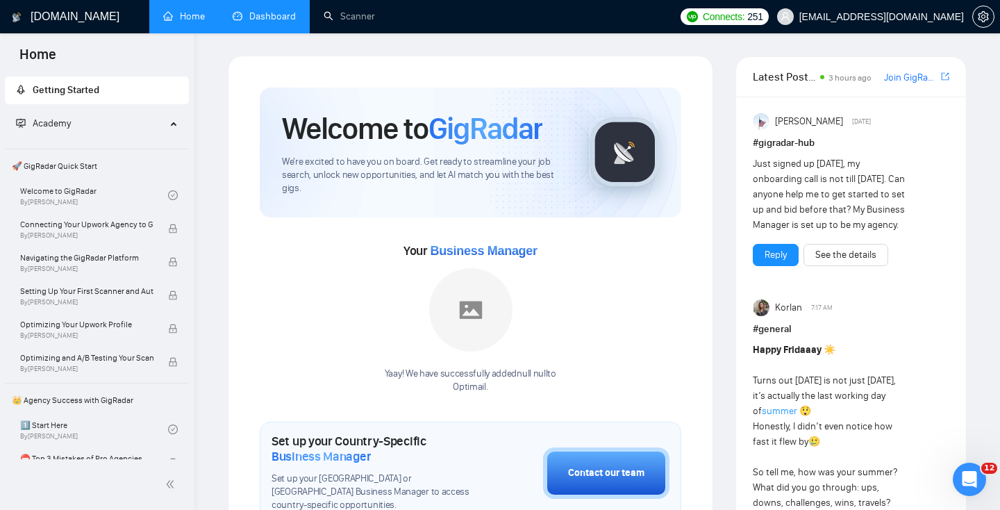  I want to click on span: fund-projection-screen, so click(21, 123).